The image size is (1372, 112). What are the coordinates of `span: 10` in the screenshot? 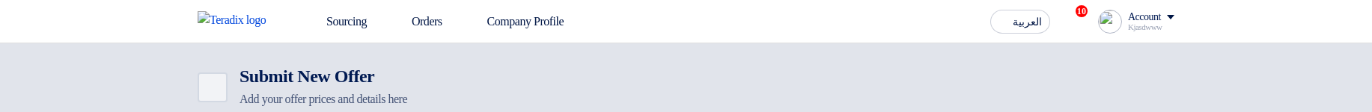 It's located at (1081, 11).